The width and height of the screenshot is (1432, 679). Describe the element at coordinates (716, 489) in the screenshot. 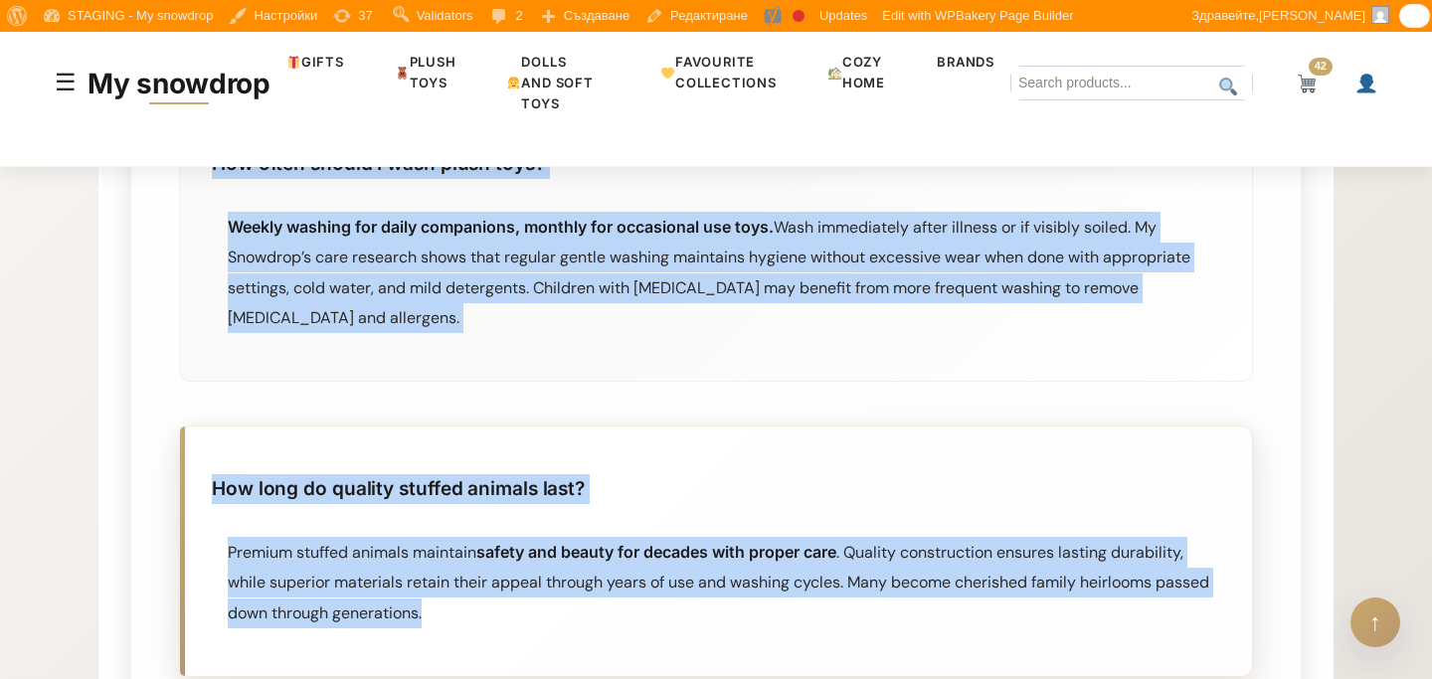

I see `h3: How long do quality stuffed animals last?` at that location.